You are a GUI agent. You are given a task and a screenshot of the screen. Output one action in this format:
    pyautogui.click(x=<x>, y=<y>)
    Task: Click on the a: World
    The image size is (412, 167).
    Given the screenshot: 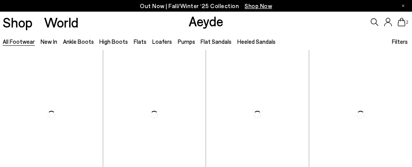 What is the action you would take?
    pyautogui.click(x=61, y=22)
    